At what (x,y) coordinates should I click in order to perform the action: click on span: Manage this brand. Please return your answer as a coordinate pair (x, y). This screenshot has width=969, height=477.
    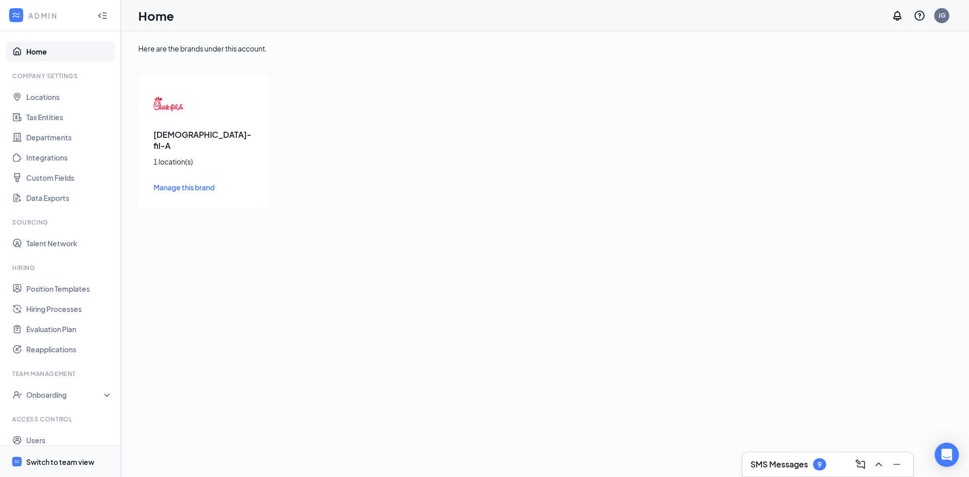
    Looking at the image, I should click on (184, 187).